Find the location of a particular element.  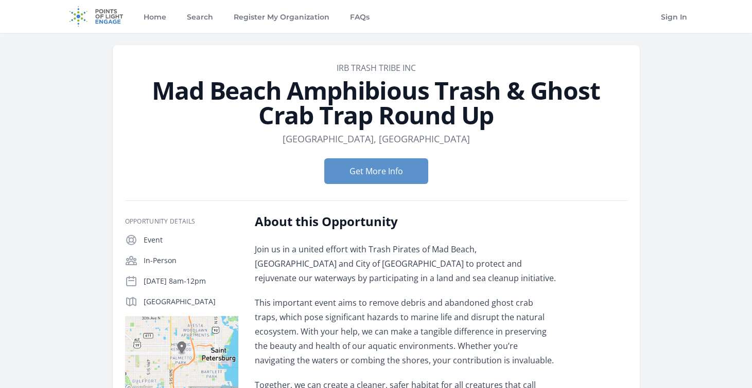

p: Event is located at coordinates (191, 240).